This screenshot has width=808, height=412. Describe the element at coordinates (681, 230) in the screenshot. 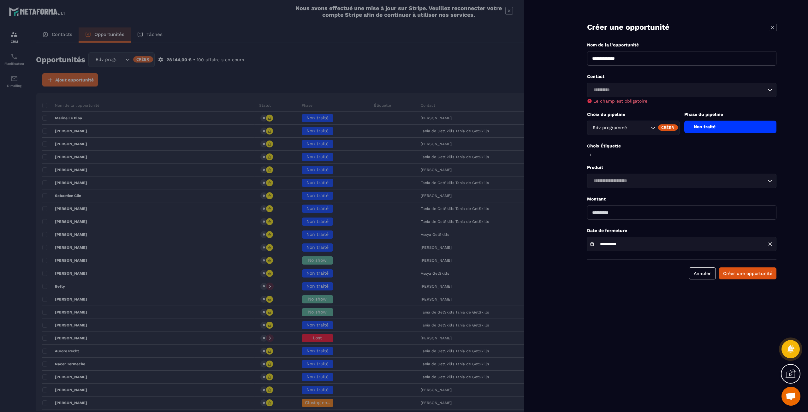

I see `p: Date de fermeture` at that location.